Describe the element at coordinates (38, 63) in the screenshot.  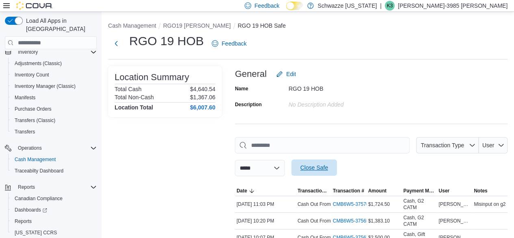
I see `a: Adjustments (Classic)` at that location.